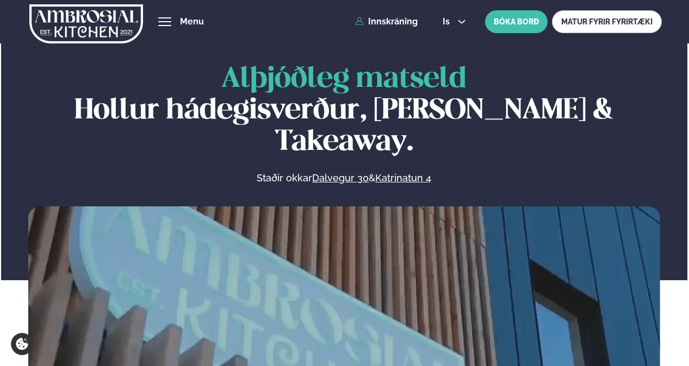 This screenshot has height=366, width=689. Describe the element at coordinates (165, 22) in the screenshot. I see `button: hamburger` at that location.